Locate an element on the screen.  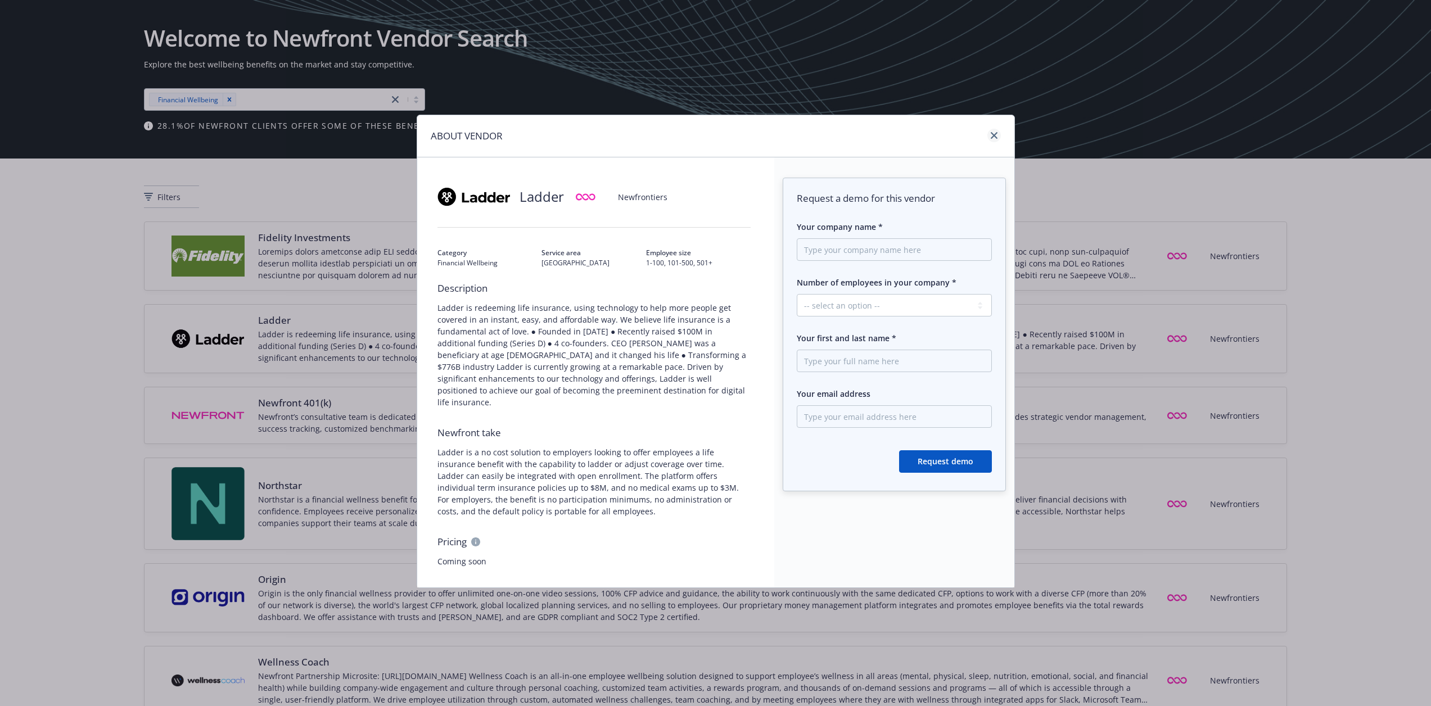
span: Your first and last name * is located at coordinates (846, 338).